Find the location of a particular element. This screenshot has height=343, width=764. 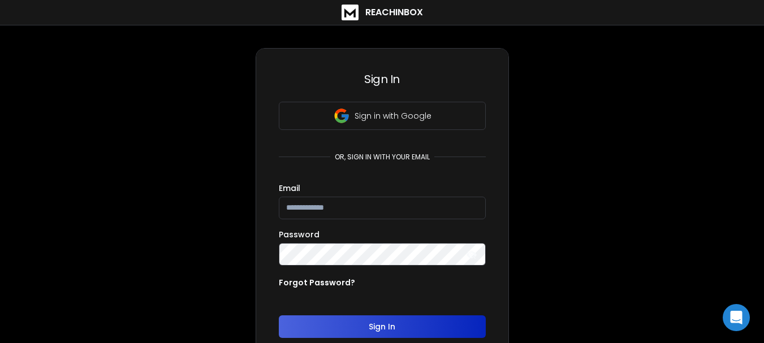

h1: ReachInbox is located at coordinates (394, 12).